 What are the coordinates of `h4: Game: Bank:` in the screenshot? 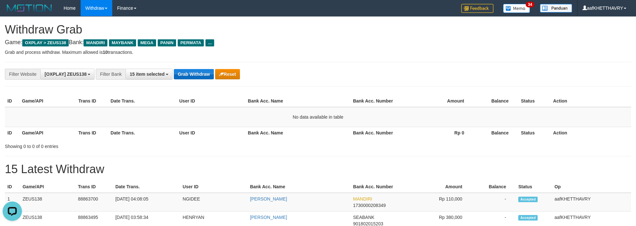 It's located at (318, 43).